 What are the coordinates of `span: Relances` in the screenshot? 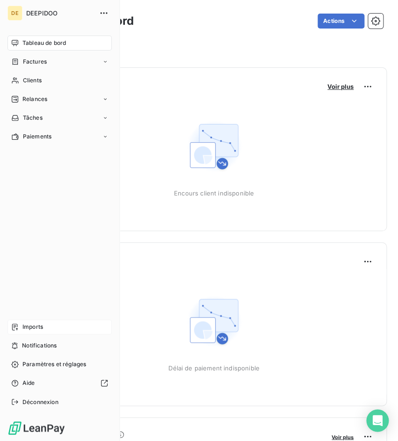 It's located at (35, 99).